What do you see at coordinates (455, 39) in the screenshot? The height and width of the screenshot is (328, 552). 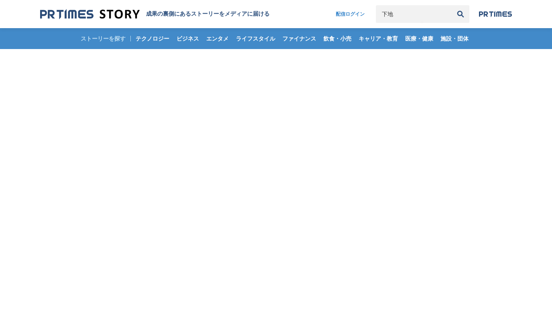 I see `a: 施設・団体` at bounding box center [455, 39].